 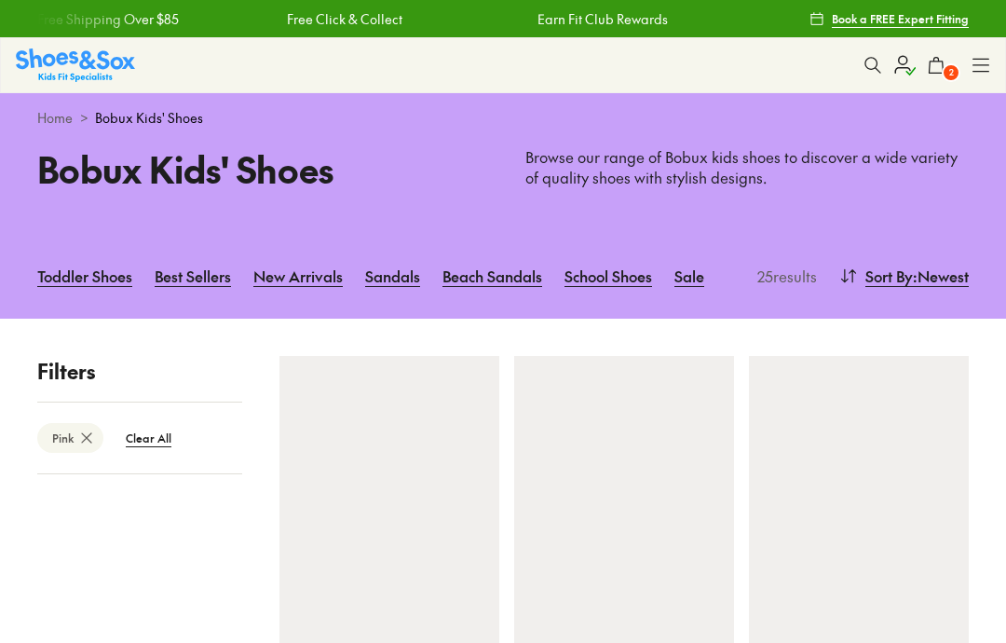 What do you see at coordinates (903, 276) in the screenshot?
I see `button: Sort By:Newest` at bounding box center [903, 276].